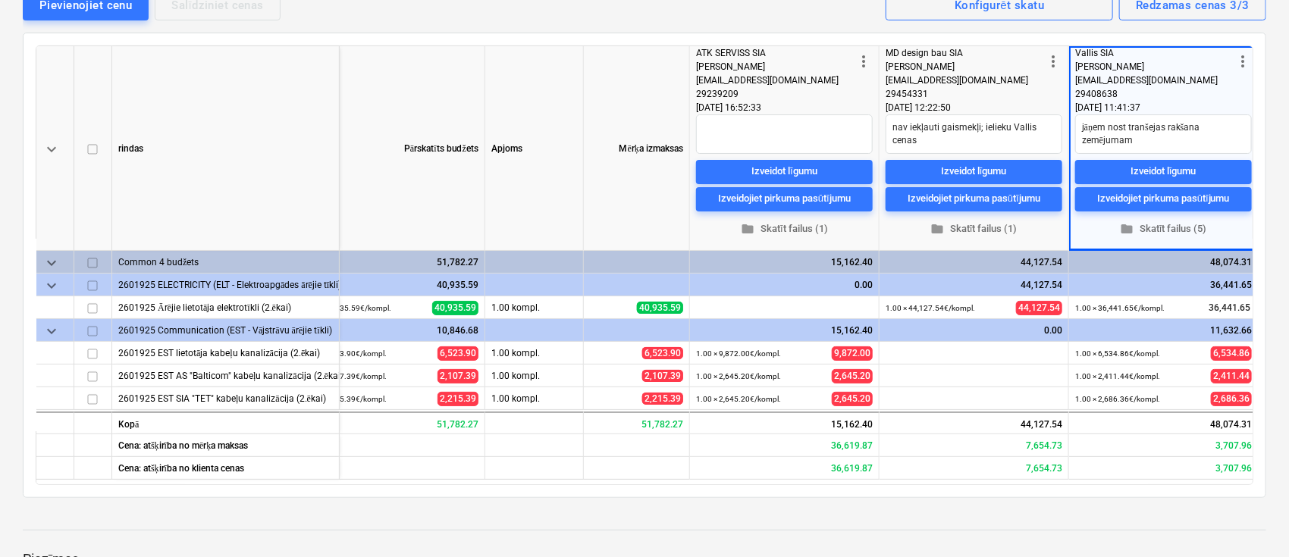 The image size is (1289, 557). What do you see at coordinates (225, 284) in the screenshot?
I see `div: 2601925 ELECTRICITY (ELT - Elektroapgādes ārējie tīkli)` at bounding box center [225, 284].